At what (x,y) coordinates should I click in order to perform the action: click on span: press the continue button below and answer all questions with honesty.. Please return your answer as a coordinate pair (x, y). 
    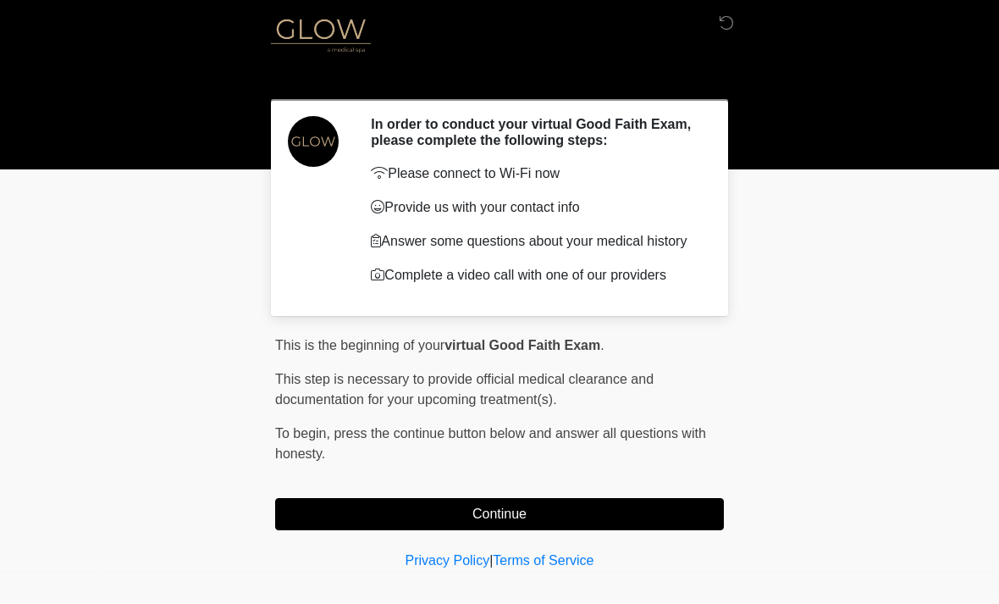
    Looking at the image, I should click on (490, 443).